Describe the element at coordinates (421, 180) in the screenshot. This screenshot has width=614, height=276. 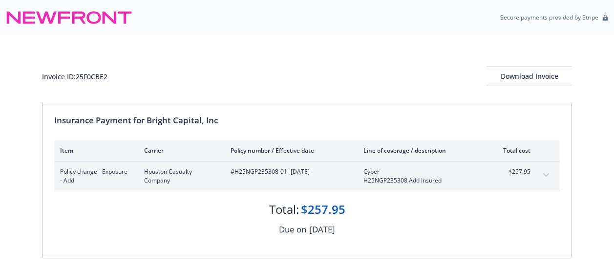
I see `span: H25NGP235308 Add Insured` at that location.